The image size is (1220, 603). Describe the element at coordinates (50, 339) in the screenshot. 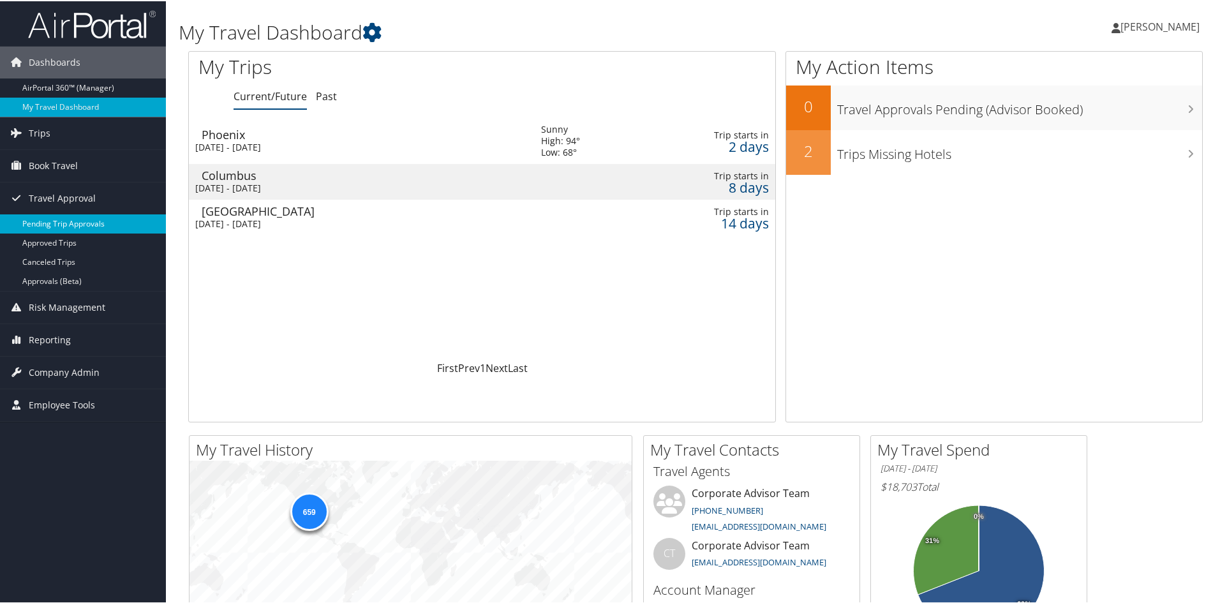

I see `span: Reporting` at that location.